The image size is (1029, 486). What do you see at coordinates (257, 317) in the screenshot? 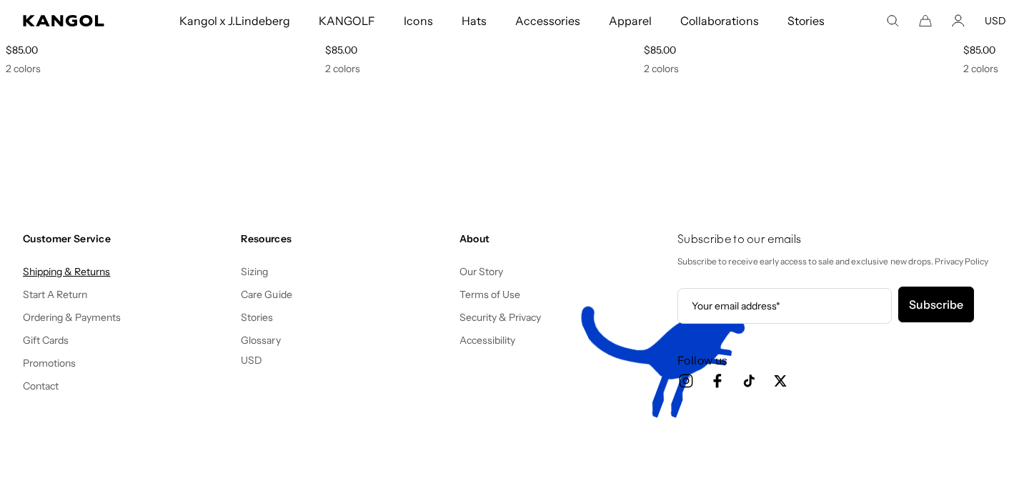
I see `a: Stories` at bounding box center [257, 317].